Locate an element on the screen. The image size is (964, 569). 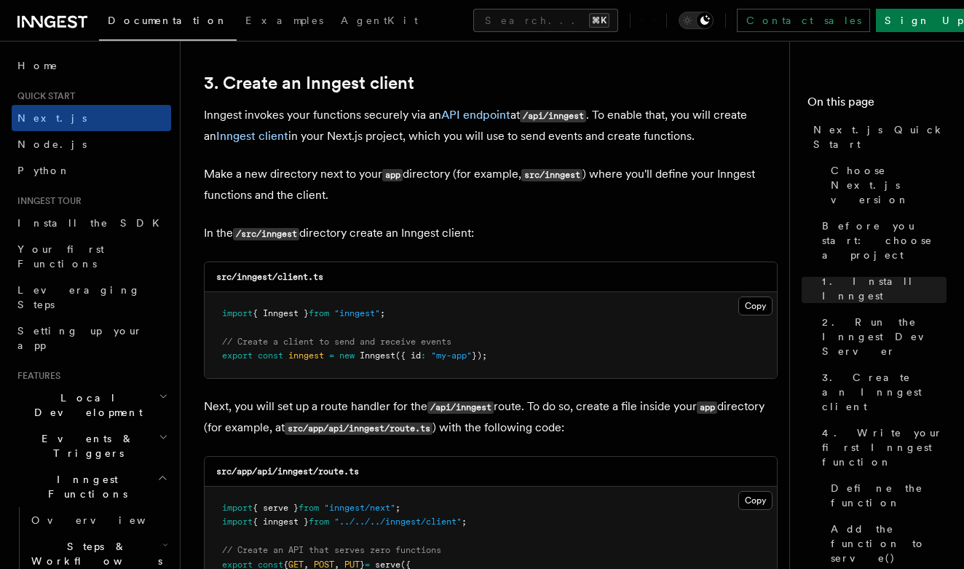
span: Next.js Quick Start is located at coordinates (879, 137).